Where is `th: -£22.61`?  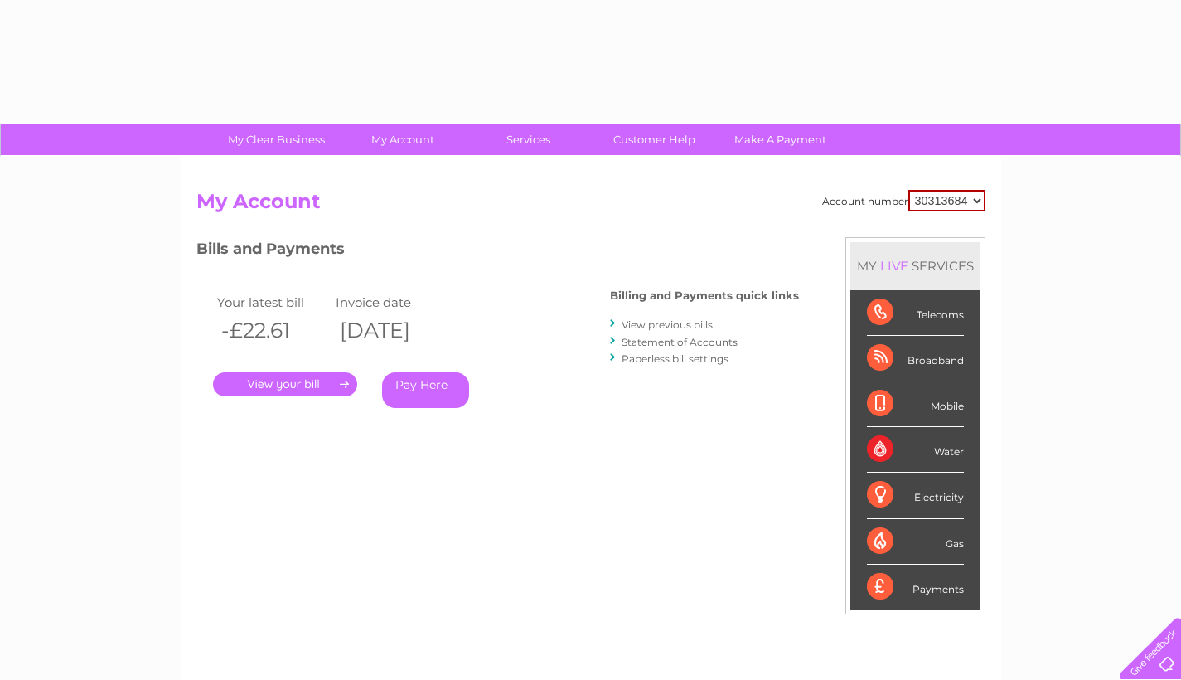 th: -£22.61 is located at coordinates (273, 330).